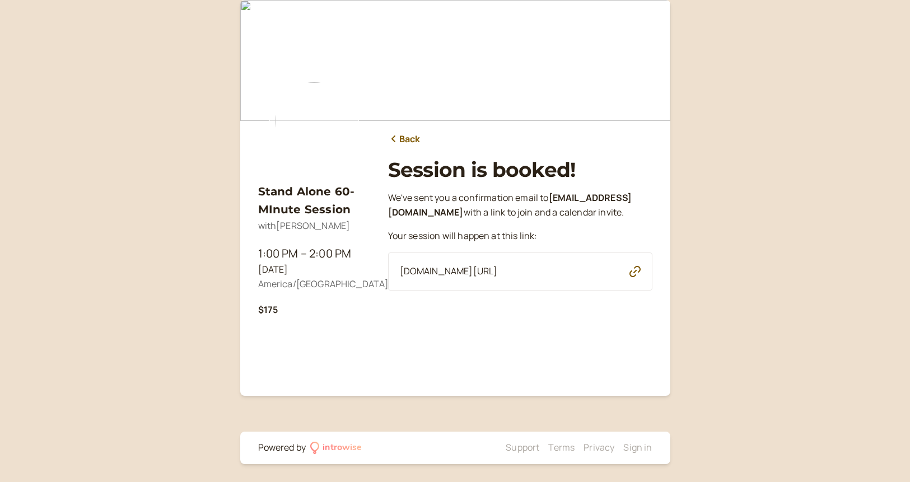  What do you see at coordinates (282, 448) in the screenshot?
I see `div: Powered by` at bounding box center [282, 448].